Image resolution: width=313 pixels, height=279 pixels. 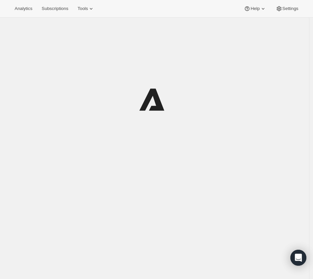 I want to click on button: Settings, so click(x=287, y=9).